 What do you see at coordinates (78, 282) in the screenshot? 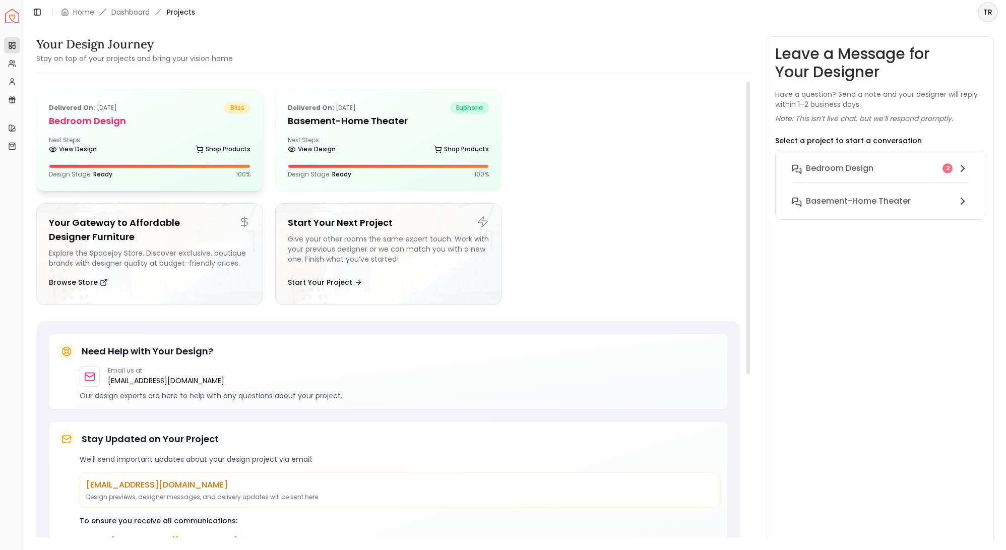
I see `button: Browse Store` at bounding box center [78, 282].